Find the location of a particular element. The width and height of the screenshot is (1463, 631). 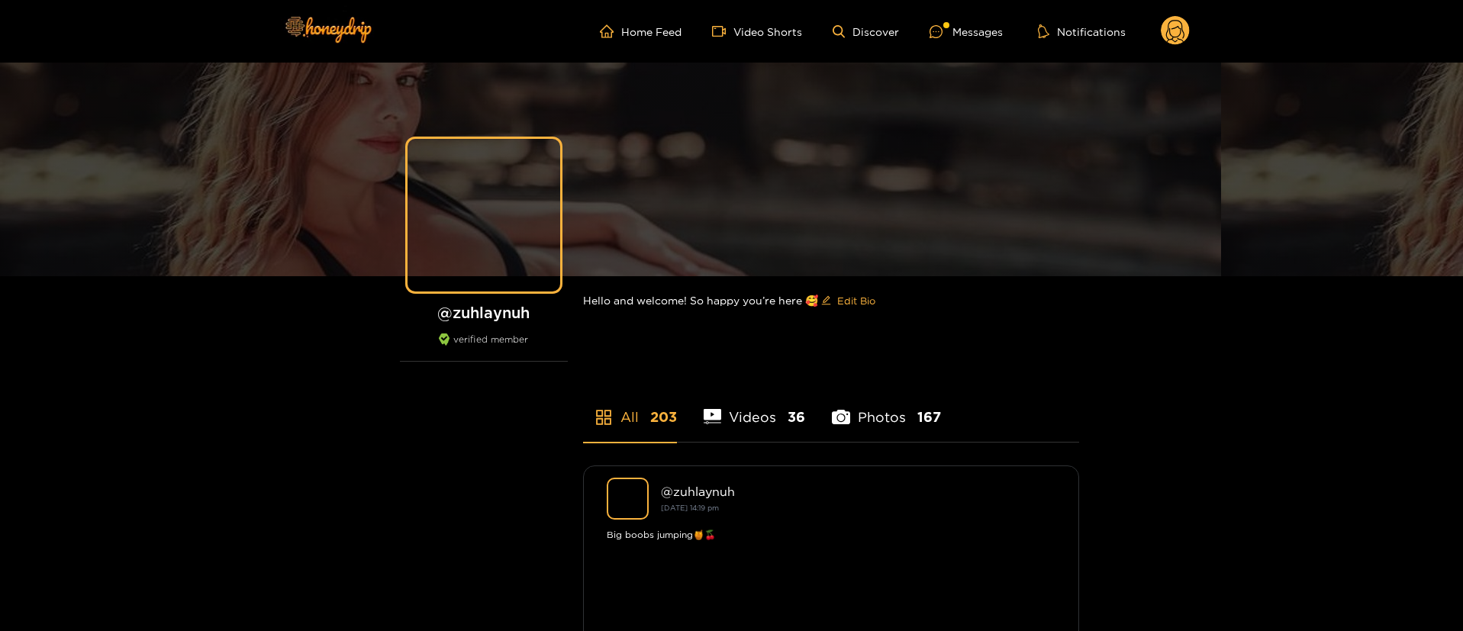

div: @ zuhlaynuh is located at coordinates (858, 491).